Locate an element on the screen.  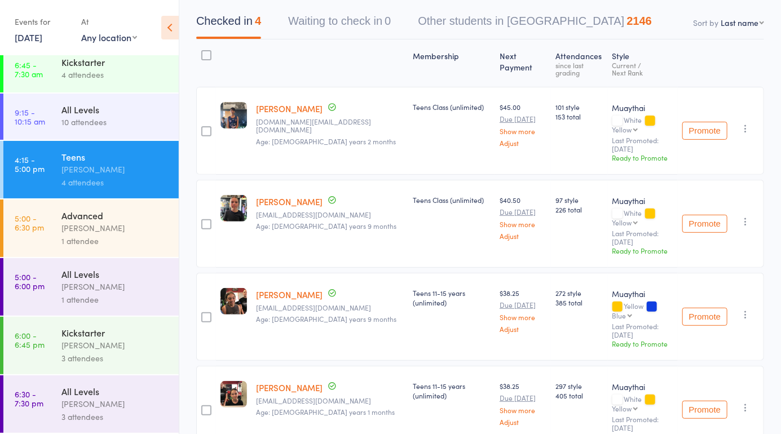
span: 153 total is located at coordinates (579, 116).